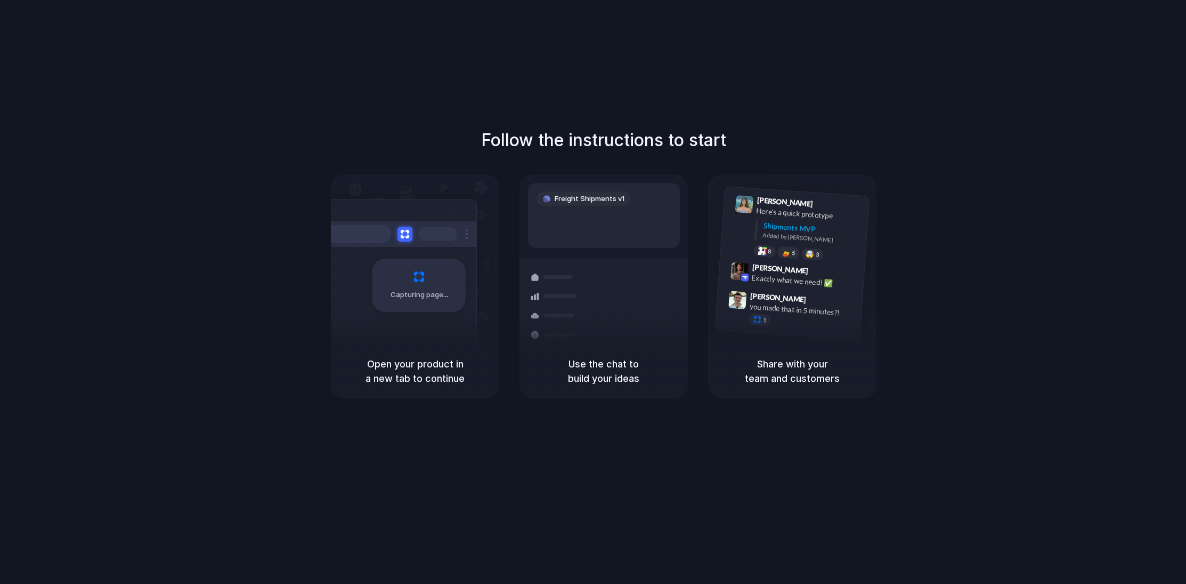 This screenshot has height=584, width=1186. I want to click on span: 9:41 AM, so click(827, 205).